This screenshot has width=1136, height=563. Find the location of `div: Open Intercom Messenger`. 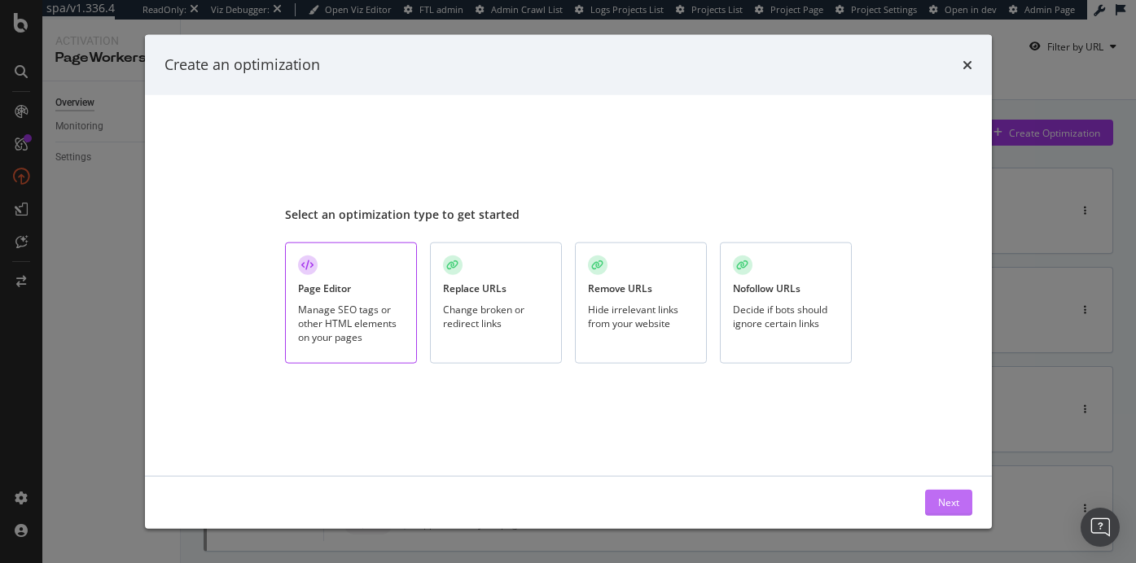

div: Open Intercom Messenger is located at coordinates (1100, 528).